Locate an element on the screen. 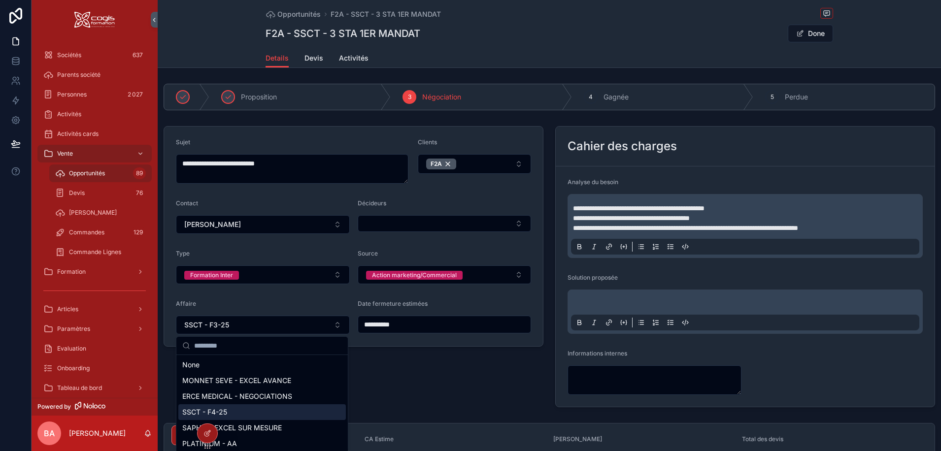 The image size is (941, 451). a: Evaluation is located at coordinates (95, 349).